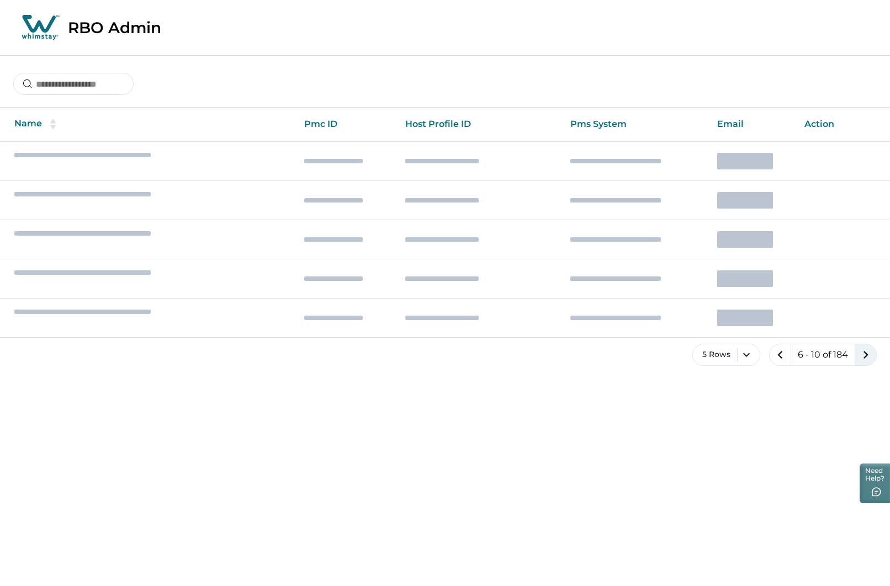 This screenshot has height=586, width=890. What do you see at coordinates (822, 355) in the screenshot?
I see `button: 6 - 10 of 184` at bounding box center [822, 355].